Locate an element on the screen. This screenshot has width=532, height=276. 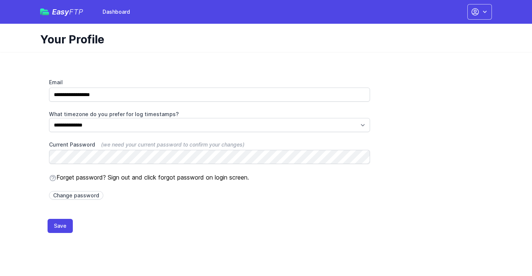
label: What timezone do you prefer for log timestamps? is located at coordinates (210, 114).